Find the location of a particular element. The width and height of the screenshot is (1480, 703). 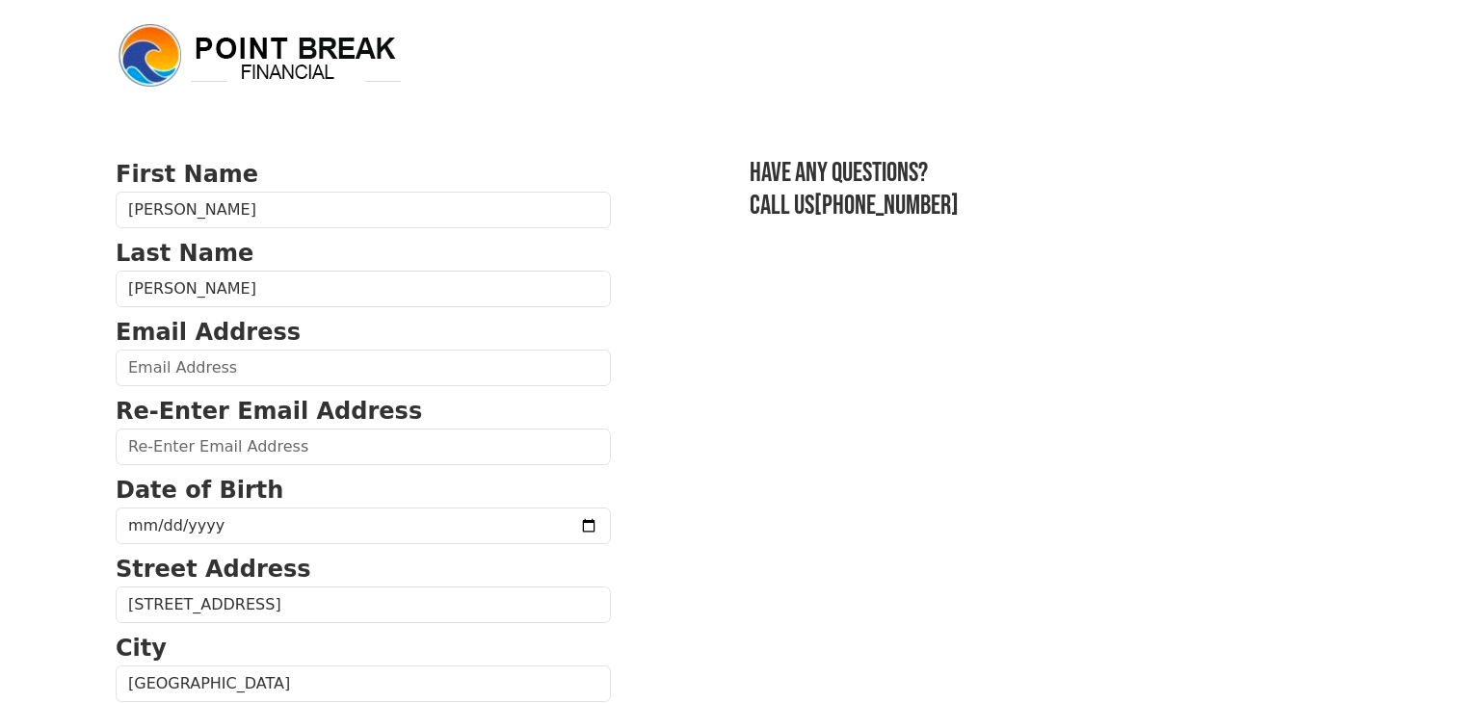

strong: City is located at coordinates (141, 648).